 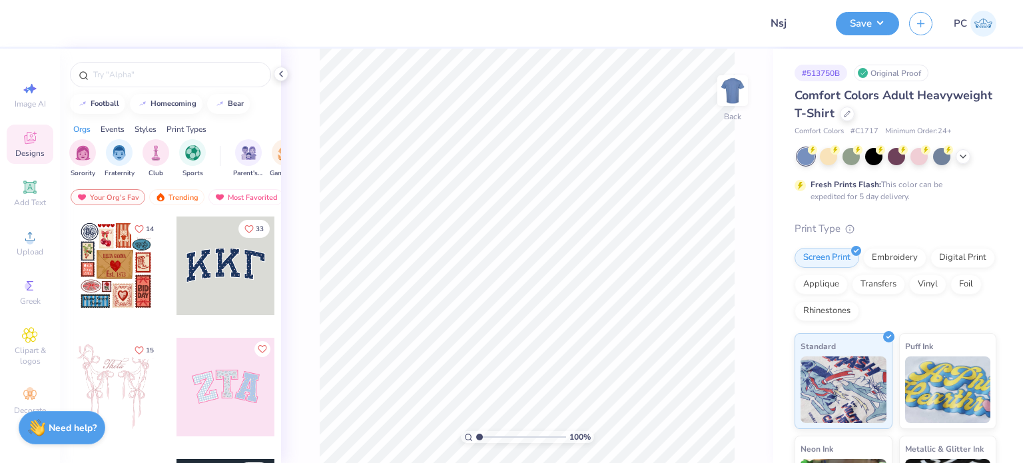 What do you see at coordinates (30, 104) in the screenshot?
I see `span: Image AI` at bounding box center [30, 104].